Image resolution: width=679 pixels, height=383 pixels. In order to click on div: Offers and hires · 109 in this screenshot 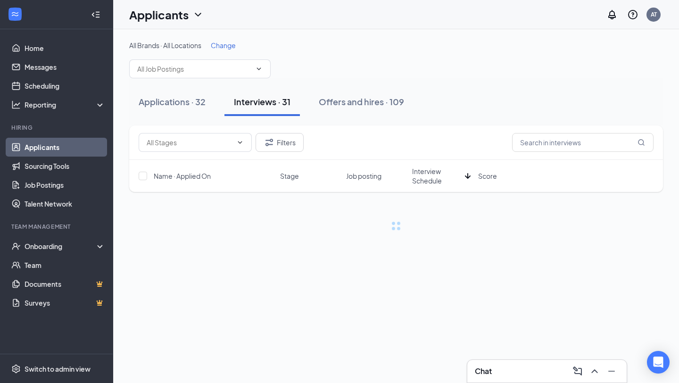, I will do `click(361, 101)`.